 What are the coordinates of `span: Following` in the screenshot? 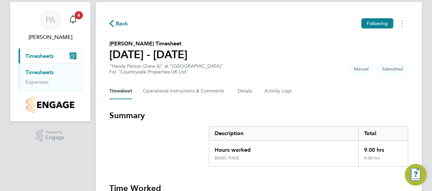 It's located at (377, 23).